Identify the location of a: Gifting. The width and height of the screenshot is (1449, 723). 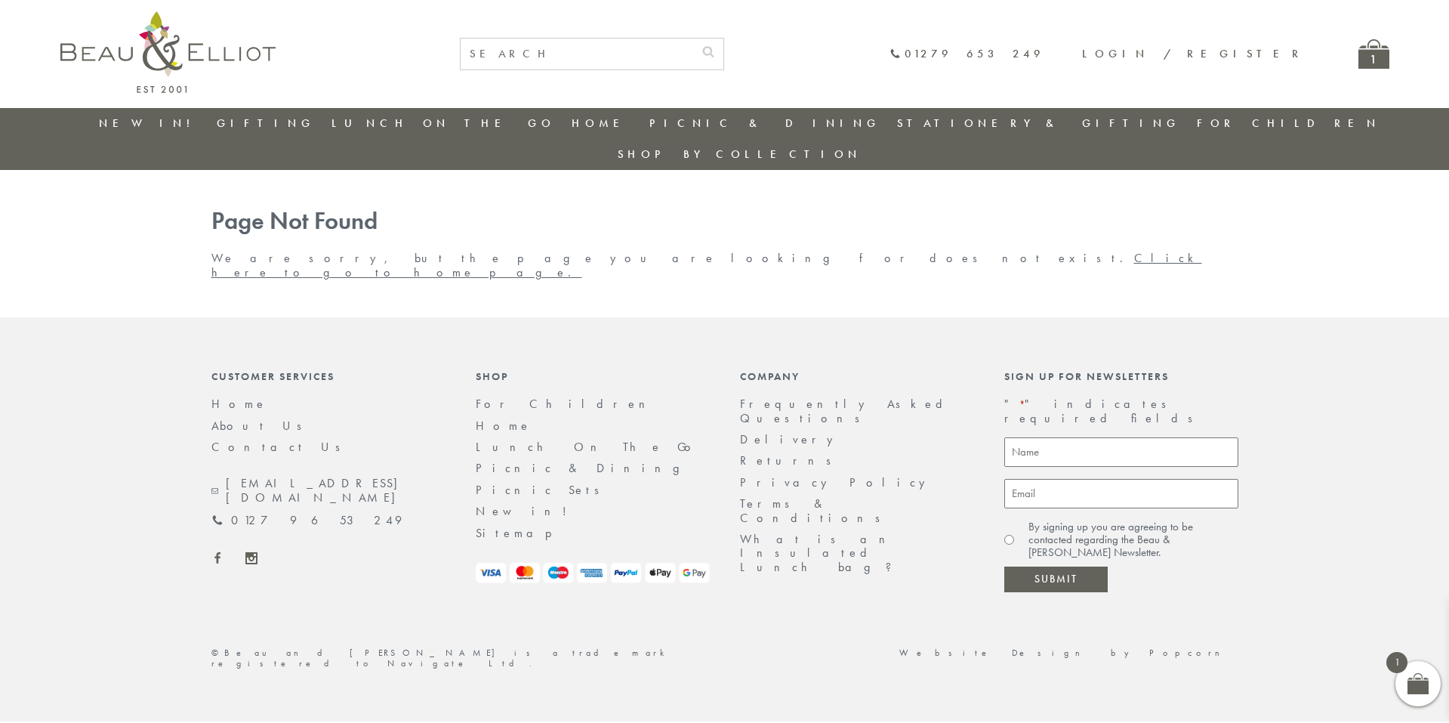
(266, 123).